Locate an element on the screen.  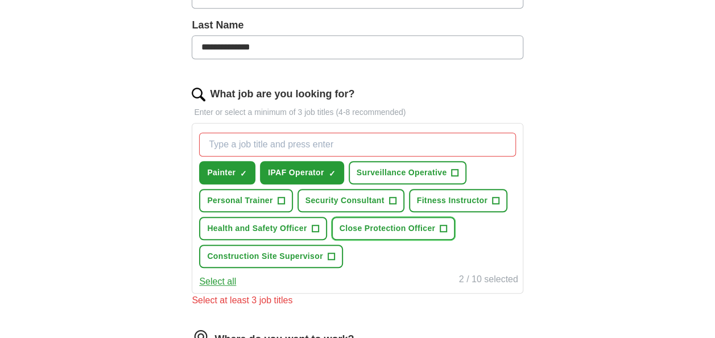
input: Type a job title and press enter is located at coordinates (357, 144).